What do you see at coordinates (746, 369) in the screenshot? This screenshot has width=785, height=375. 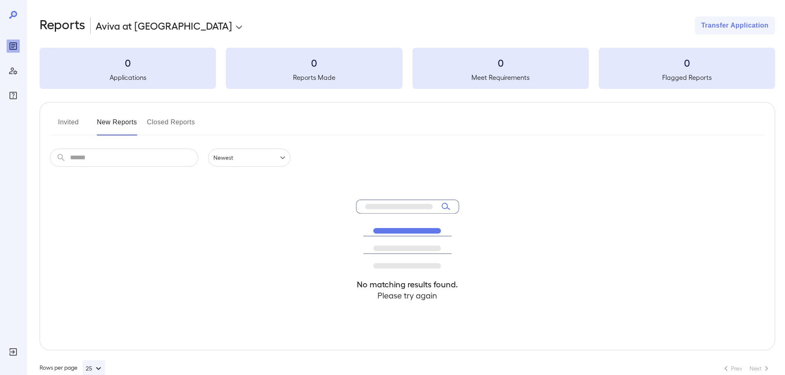 I see `nav: pagination navigation` at bounding box center [746, 369].